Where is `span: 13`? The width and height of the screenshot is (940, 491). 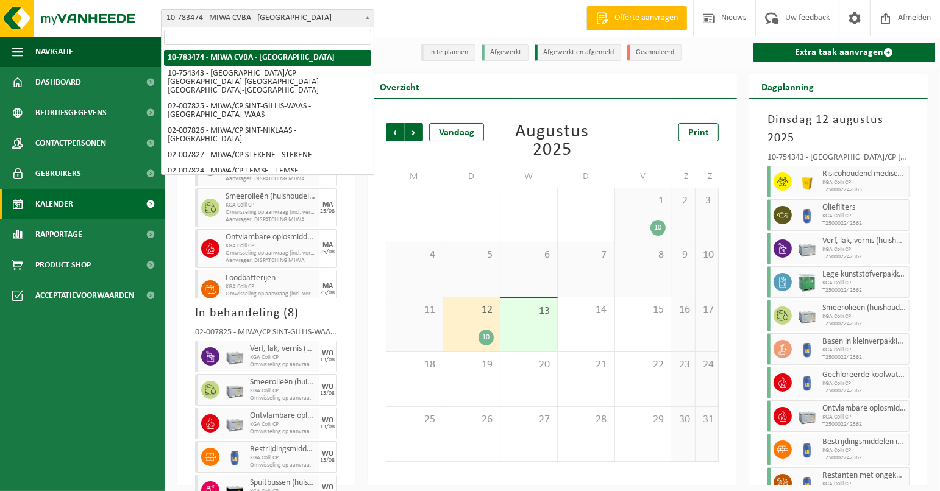
span: 13 is located at coordinates (528, 311).